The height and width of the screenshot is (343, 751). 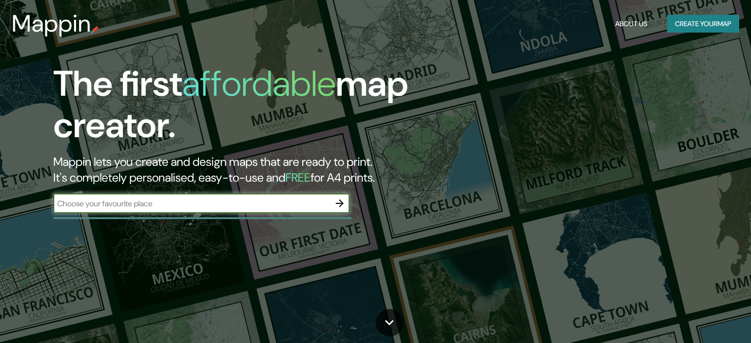 I want to click on img: mappin-pin, so click(x=95, y=30).